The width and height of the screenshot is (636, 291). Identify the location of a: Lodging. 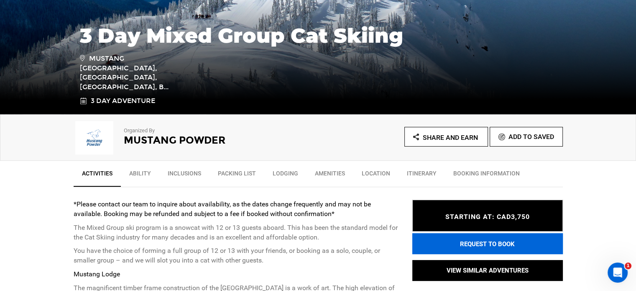
(285, 175).